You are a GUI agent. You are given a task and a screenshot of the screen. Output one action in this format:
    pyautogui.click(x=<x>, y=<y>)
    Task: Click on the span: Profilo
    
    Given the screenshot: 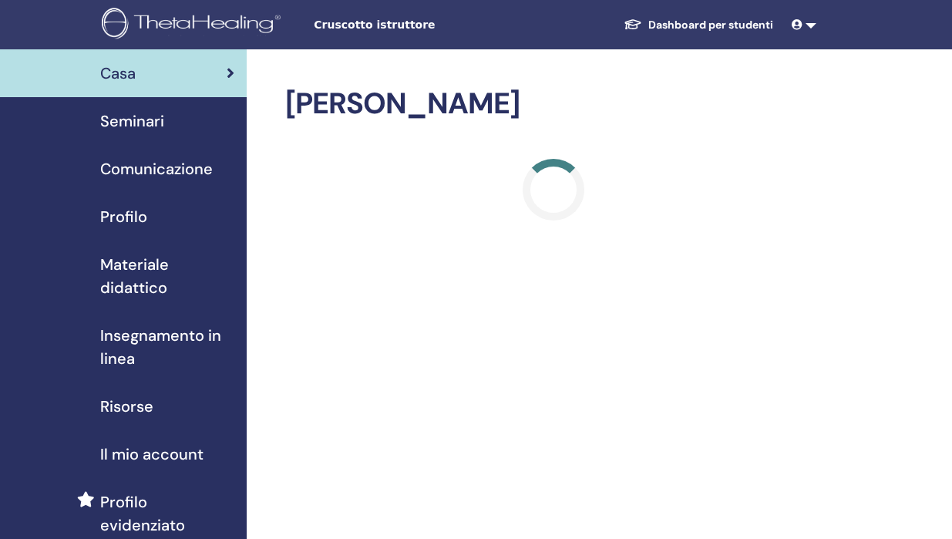 What is the action you would take?
    pyautogui.click(x=123, y=217)
    